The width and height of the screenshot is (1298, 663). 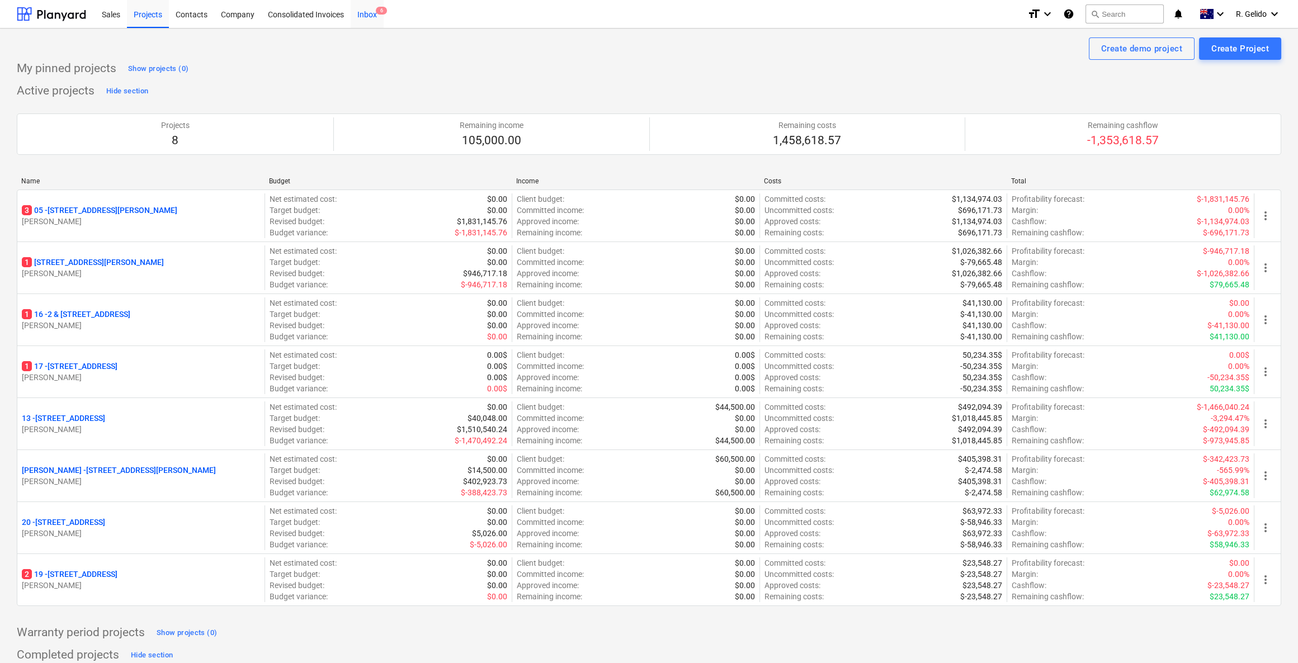 I want to click on p: $79,665.48, so click(x=1229, y=285).